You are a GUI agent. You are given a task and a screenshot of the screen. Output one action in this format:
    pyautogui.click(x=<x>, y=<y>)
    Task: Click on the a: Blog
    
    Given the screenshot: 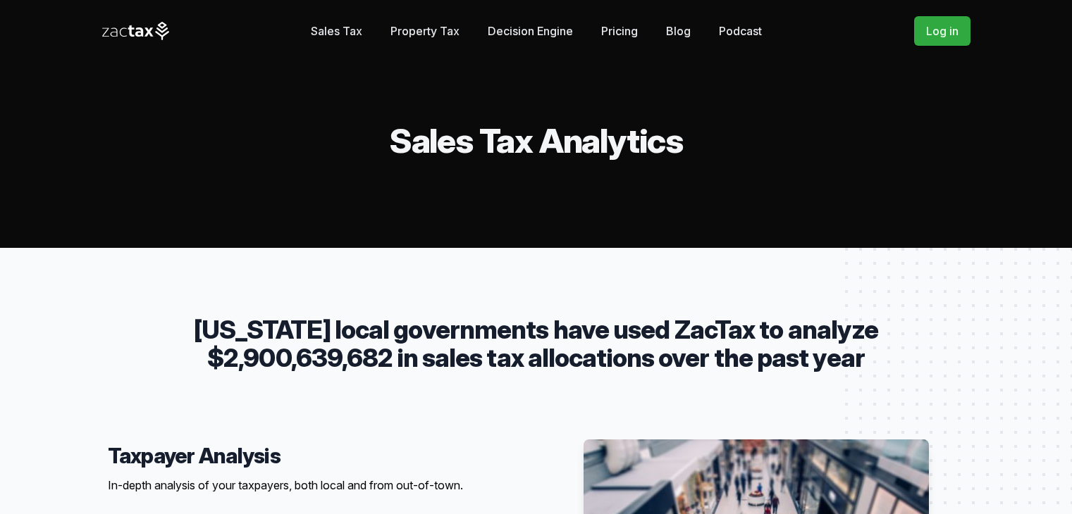 What is the action you would take?
    pyautogui.click(x=678, y=31)
    